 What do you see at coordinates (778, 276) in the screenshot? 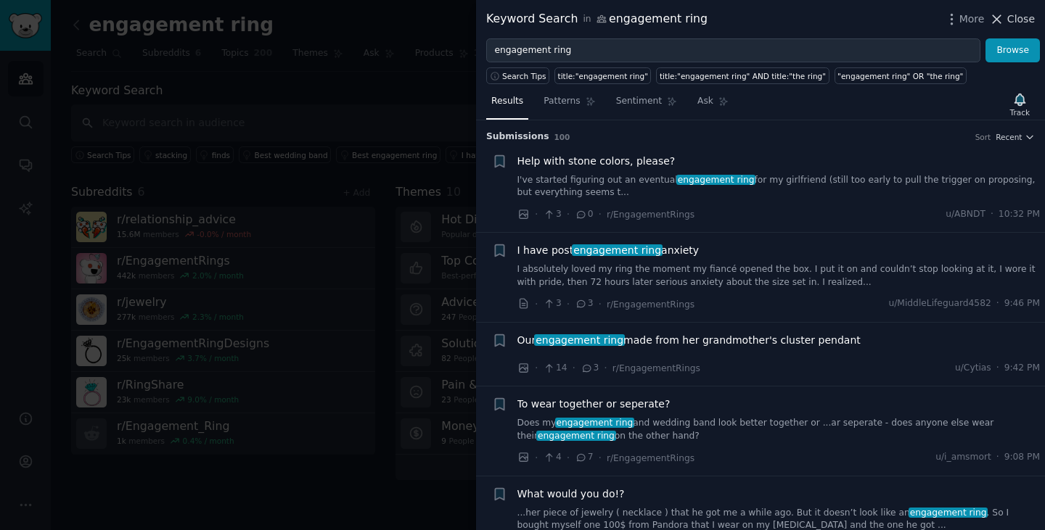
I see `a: I absolutely loved my ring the moment my fiancé opened the box. I put it on and couldn’t stop loo...` at bounding box center [778, 276].